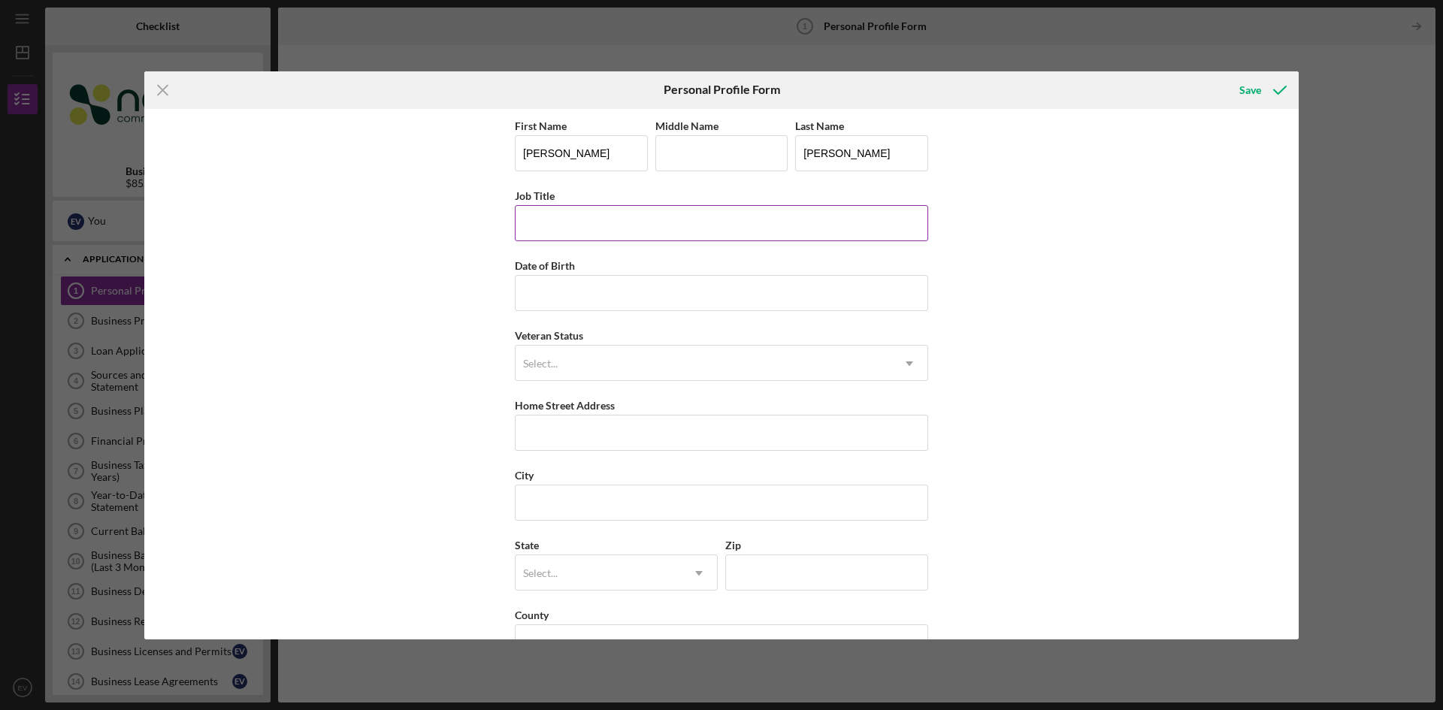 Image resolution: width=1443 pixels, height=710 pixels. Describe the element at coordinates (819, 126) in the screenshot. I see `label: Last Name` at that location.